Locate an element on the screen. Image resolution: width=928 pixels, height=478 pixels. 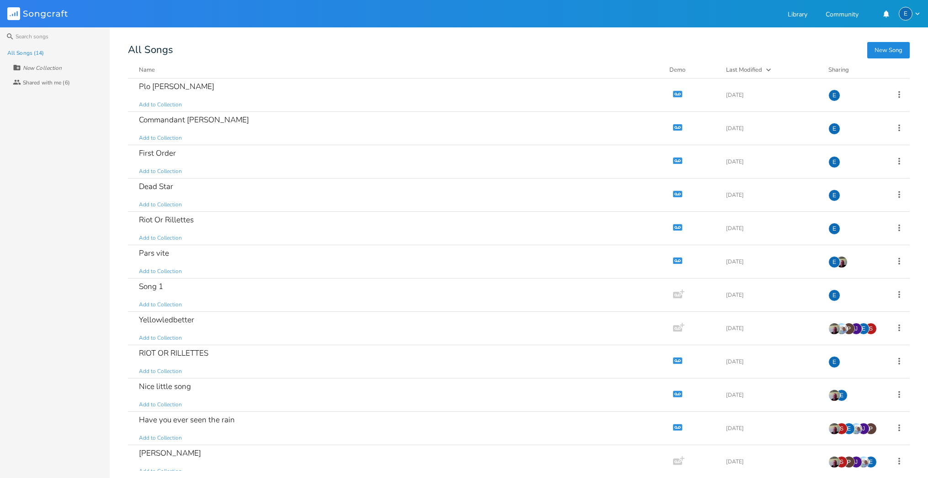
a: Library is located at coordinates (797, 15).